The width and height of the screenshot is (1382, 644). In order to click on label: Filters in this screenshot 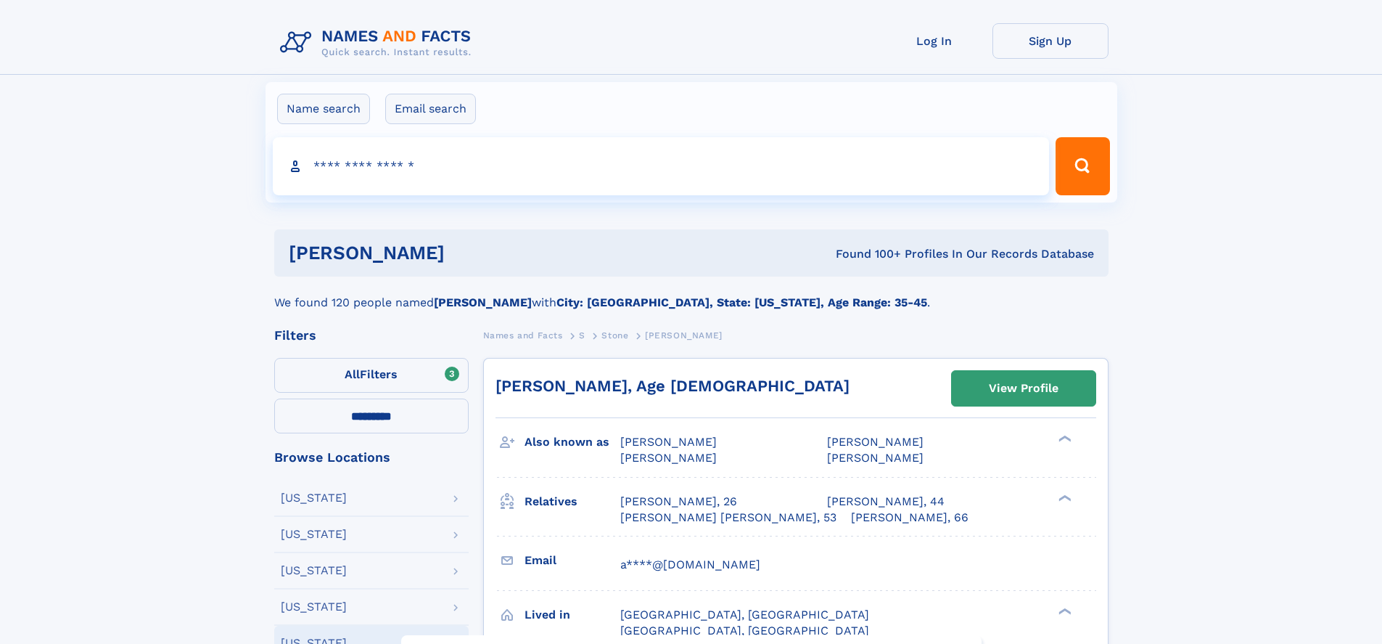, I will do `click(372, 375)`.